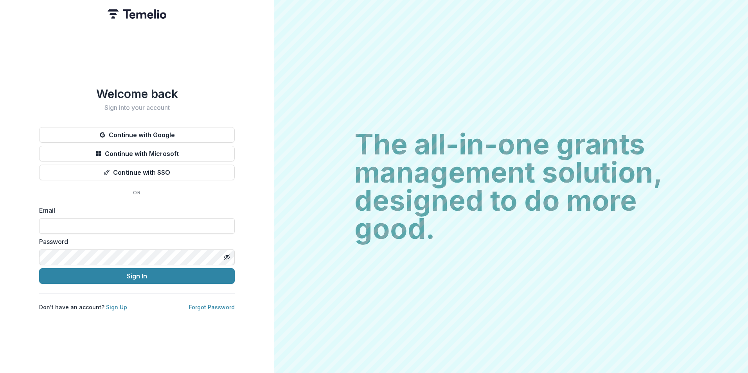 This screenshot has height=373, width=748. What do you see at coordinates (227, 257) in the screenshot?
I see `button: Toggle password visibility` at bounding box center [227, 257].